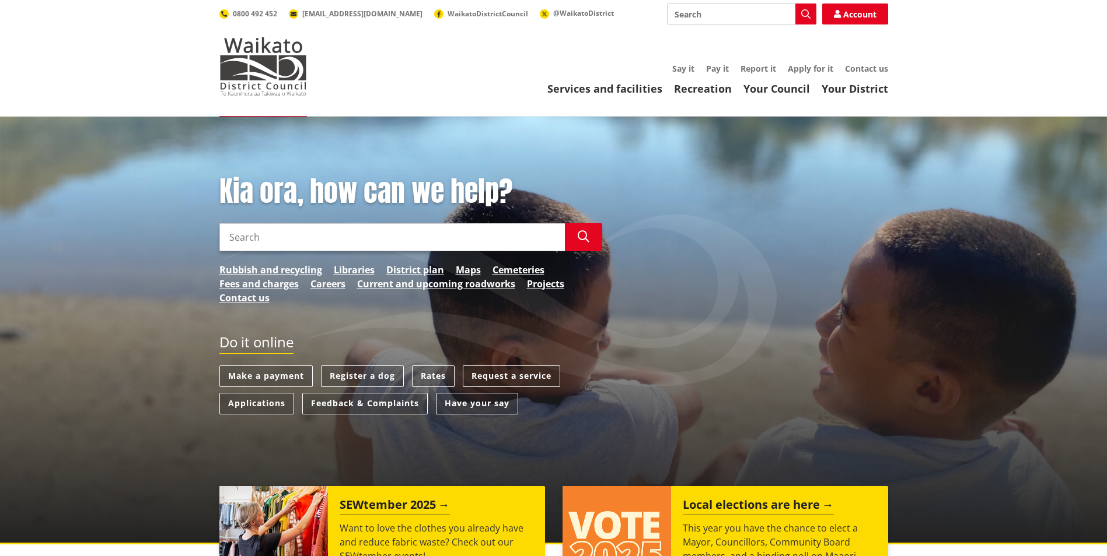 This screenshot has width=1107, height=556. What do you see at coordinates (488, 13) in the screenshot?
I see `span: WaikatoDistrictCouncil` at bounding box center [488, 13].